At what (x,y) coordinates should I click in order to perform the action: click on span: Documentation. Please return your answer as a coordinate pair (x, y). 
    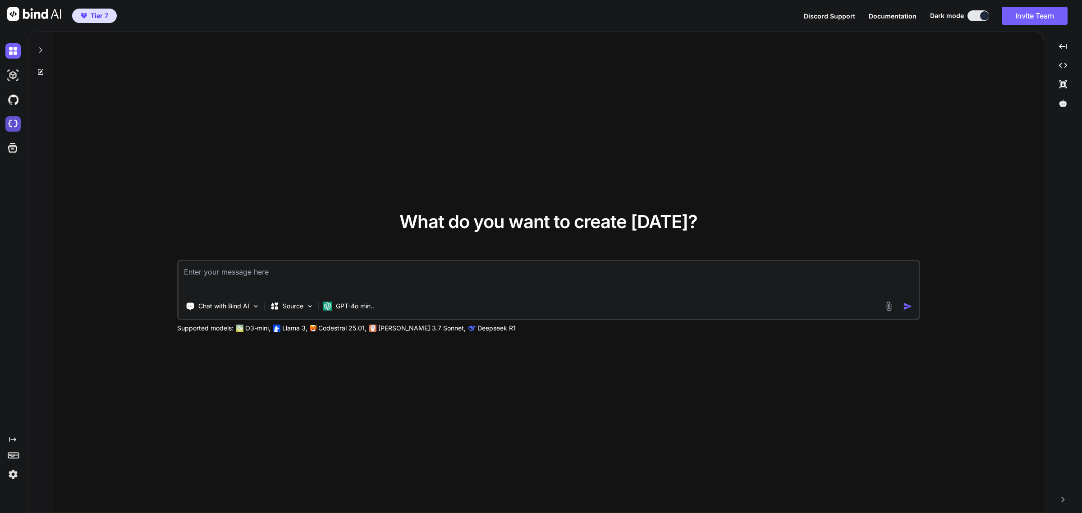
    Looking at the image, I should click on (892, 16).